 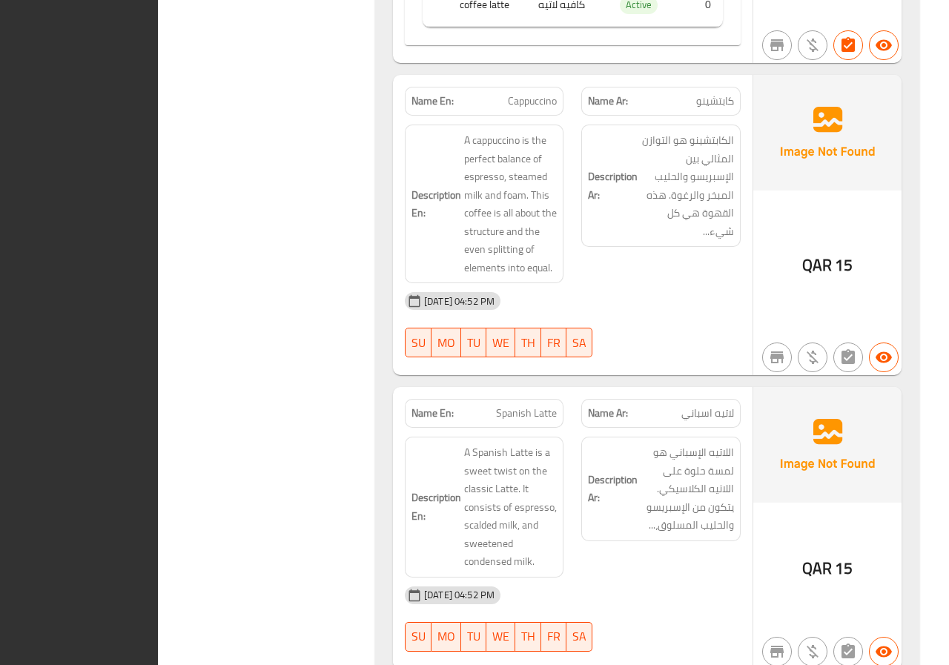 What do you see at coordinates (848, 45) in the screenshot?
I see `button: Has choices` at bounding box center [848, 45].